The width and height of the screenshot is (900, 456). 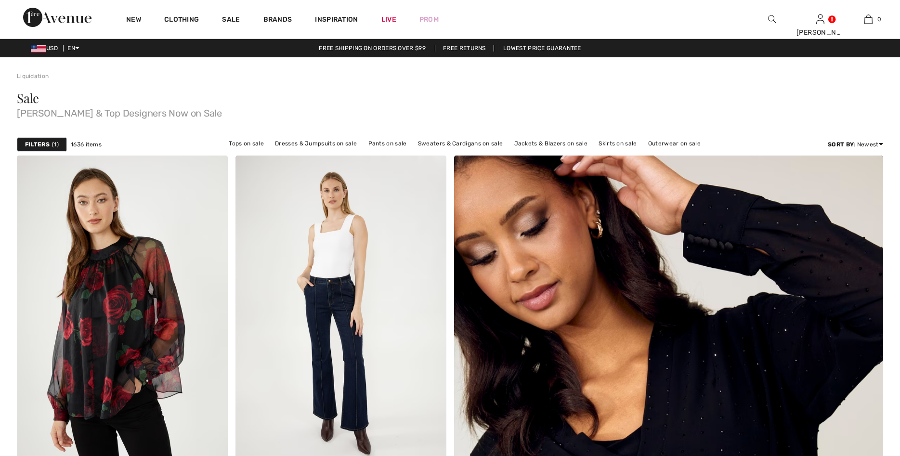 What do you see at coordinates (372, 48) in the screenshot?
I see `a: Free shipping on orders over $99` at bounding box center [372, 48].